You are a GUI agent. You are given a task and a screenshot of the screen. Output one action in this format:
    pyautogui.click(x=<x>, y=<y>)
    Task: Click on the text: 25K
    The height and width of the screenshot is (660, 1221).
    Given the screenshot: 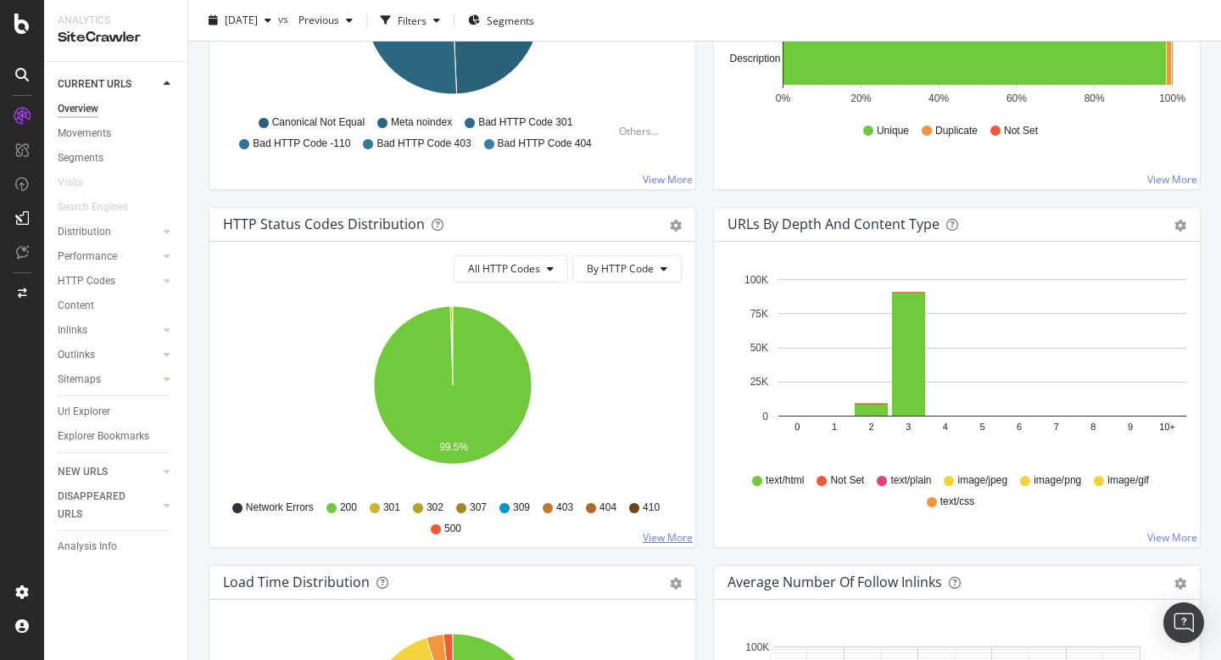 What is the action you would take?
    pyautogui.click(x=759, y=382)
    